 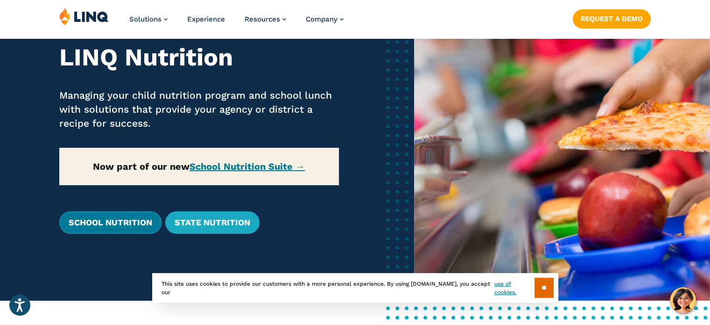 What do you see at coordinates (263, 19) in the screenshot?
I see `span: Resources` at bounding box center [263, 19].